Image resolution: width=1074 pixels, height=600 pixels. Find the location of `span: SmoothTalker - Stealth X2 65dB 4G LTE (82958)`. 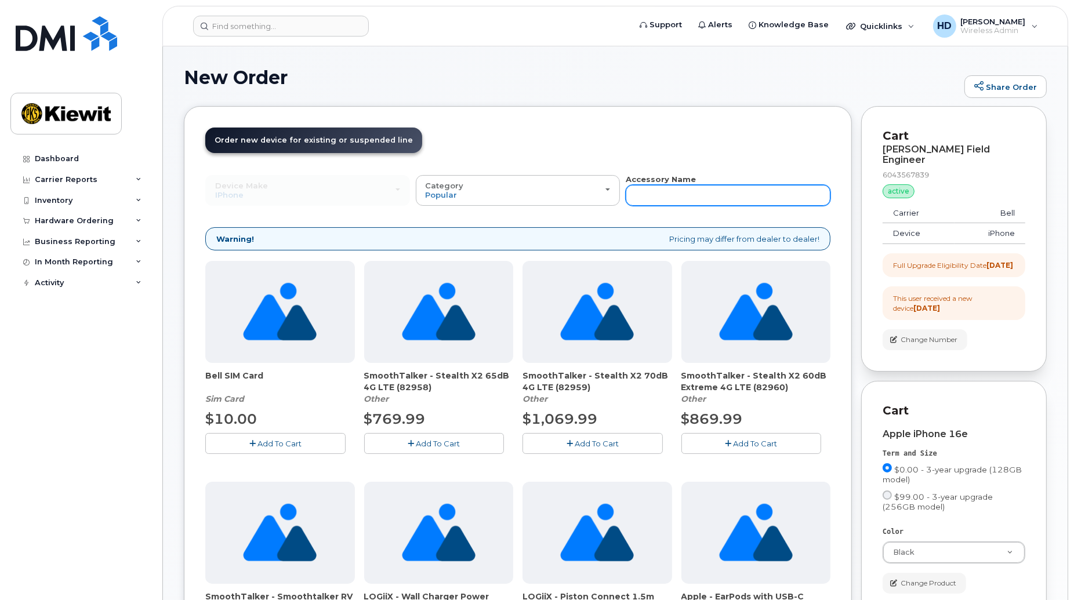

span: SmoothTalker - Stealth X2 65dB 4G LTE (82958) is located at coordinates (439, 382).